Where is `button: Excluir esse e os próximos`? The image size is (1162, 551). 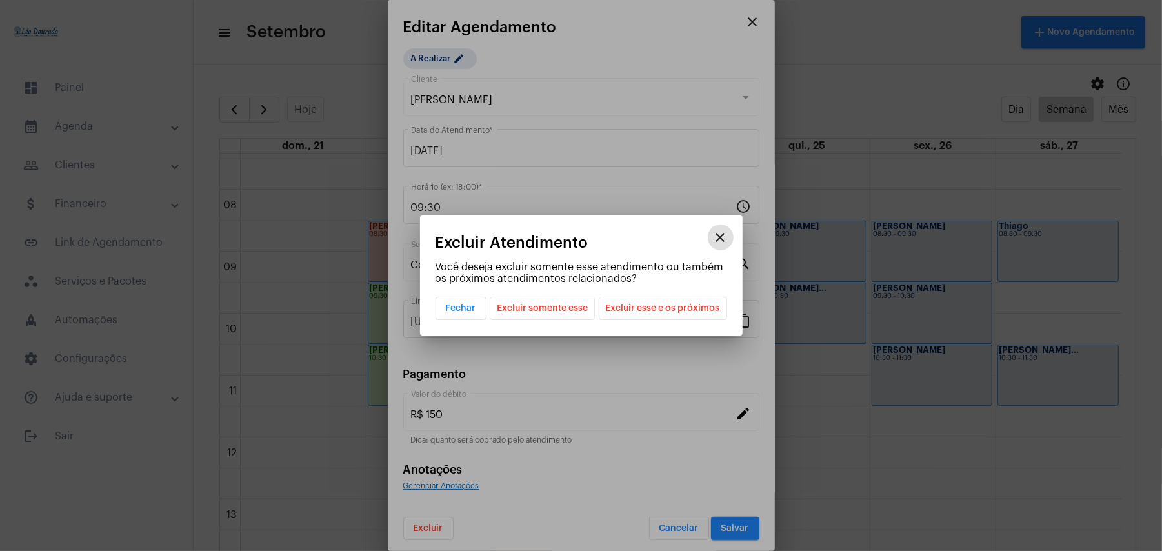 button: Excluir esse e os próximos is located at coordinates (663, 308).